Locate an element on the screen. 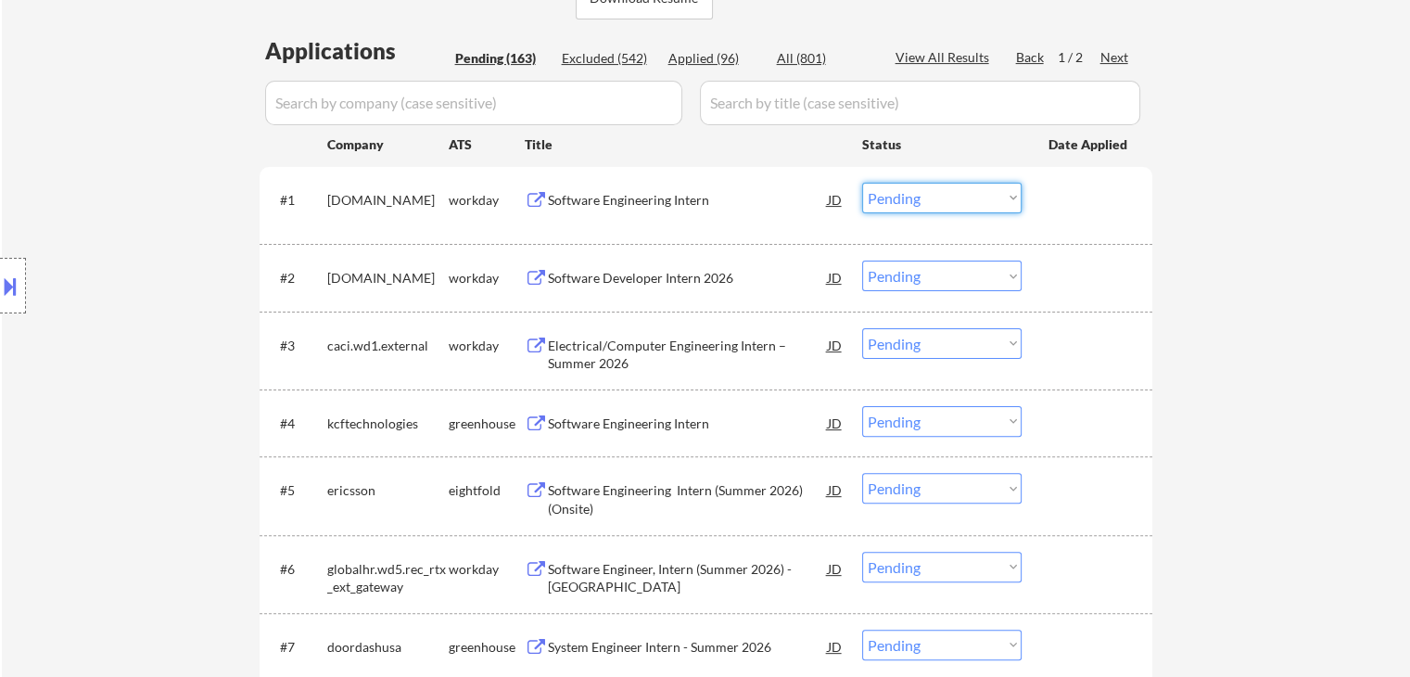  div: Applications is located at coordinates (357, 51).